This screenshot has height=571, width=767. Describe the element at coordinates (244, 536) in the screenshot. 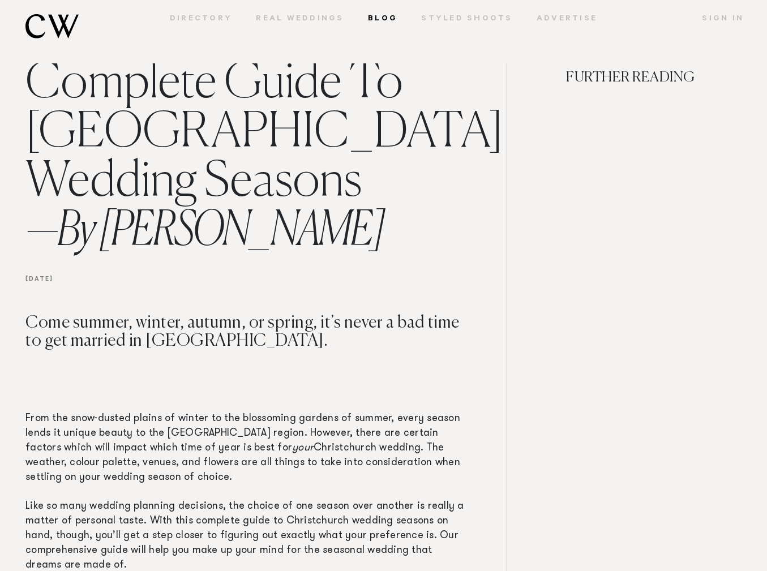

I see `span: Like so many wedding planning decisions, the choice of one season over another is really a matter...` at that location.